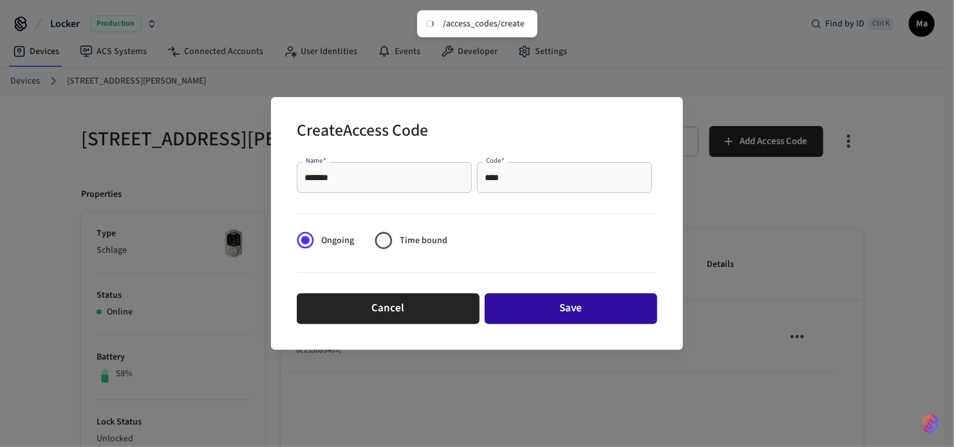  What do you see at coordinates (495, 161) in the screenshot?
I see `label: Code` at bounding box center [495, 161].